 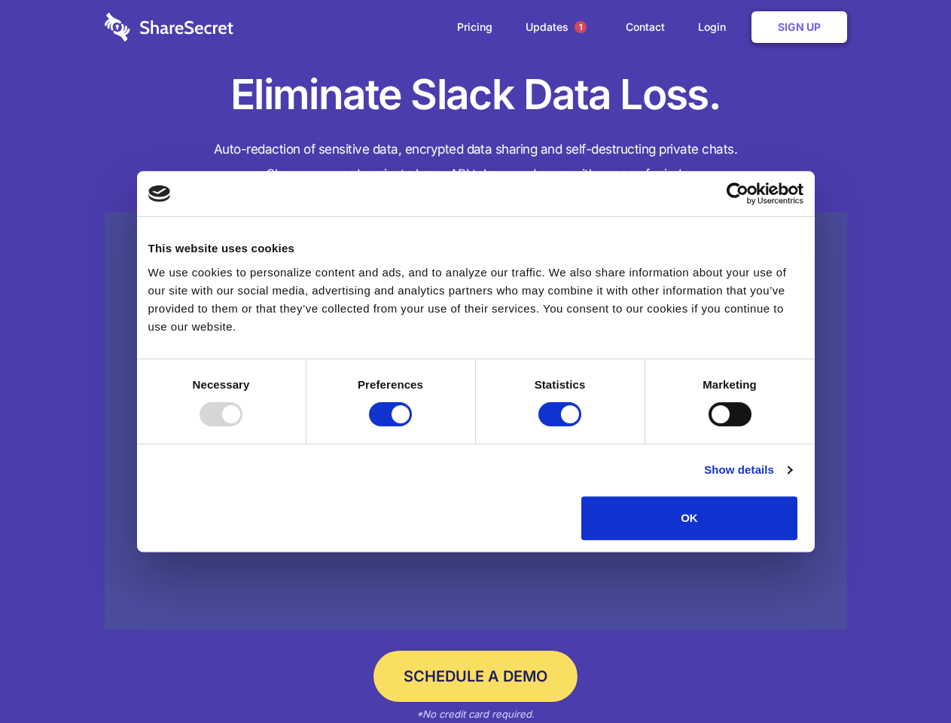 I want to click on strong: Preferences, so click(x=390, y=384).